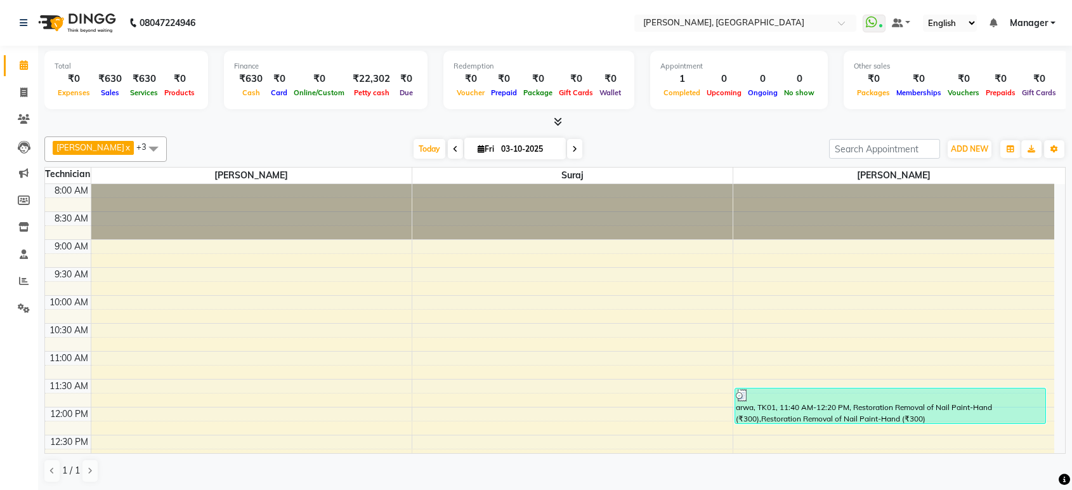 The width and height of the screenshot is (1072, 490). I want to click on div: arwa, TK01, 11:40 AM-12:20 PM, Restoration Removal of Nail Paint-Hand (₹300),Restoration Removal ..., so click(890, 405).